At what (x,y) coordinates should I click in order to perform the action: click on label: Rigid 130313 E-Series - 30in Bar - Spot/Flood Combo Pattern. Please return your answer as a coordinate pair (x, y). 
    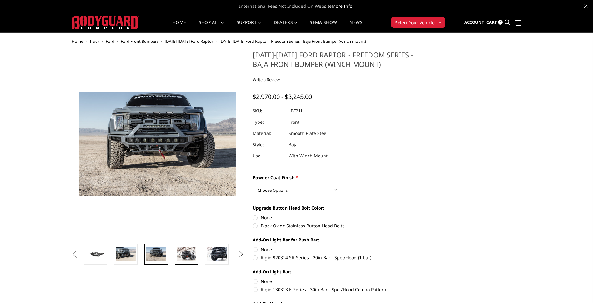
    Looking at the image, I should click on (339, 289).